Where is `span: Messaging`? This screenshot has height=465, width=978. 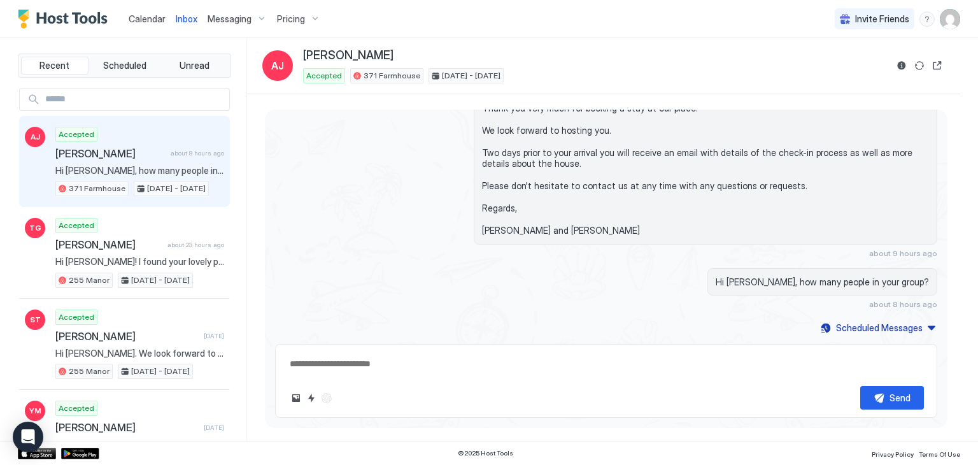 span: Messaging is located at coordinates (229, 19).